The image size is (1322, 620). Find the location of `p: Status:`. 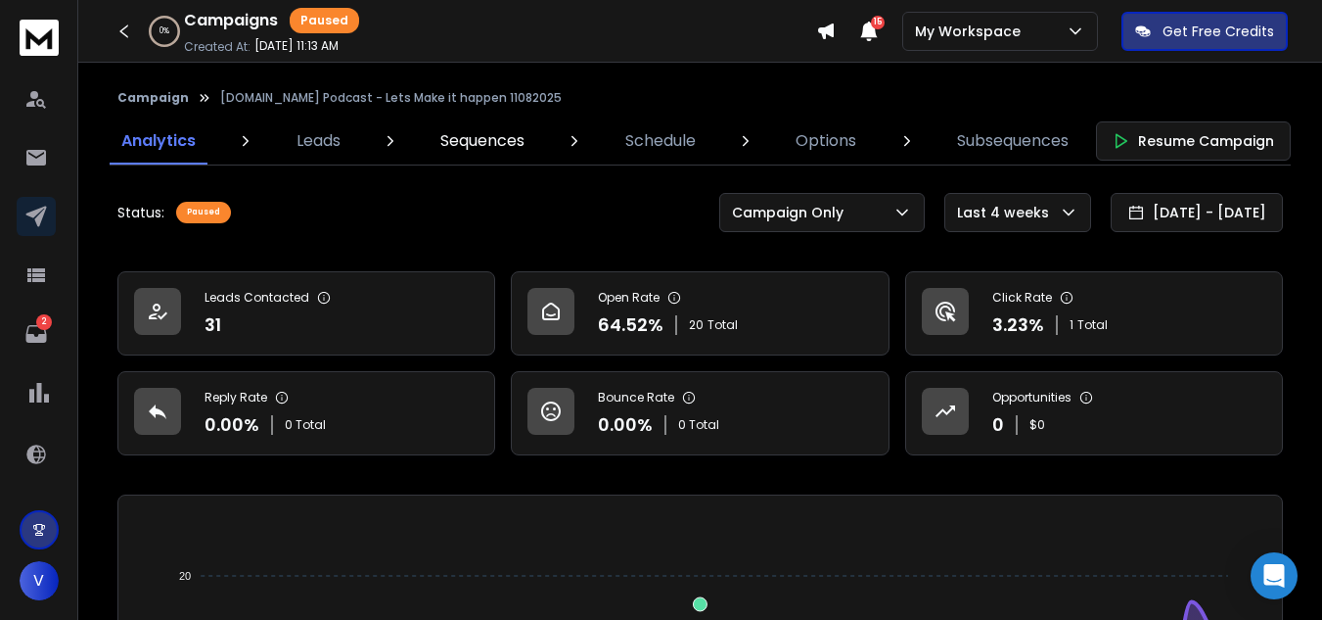

p: Status: is located at coordinates (141, 212).